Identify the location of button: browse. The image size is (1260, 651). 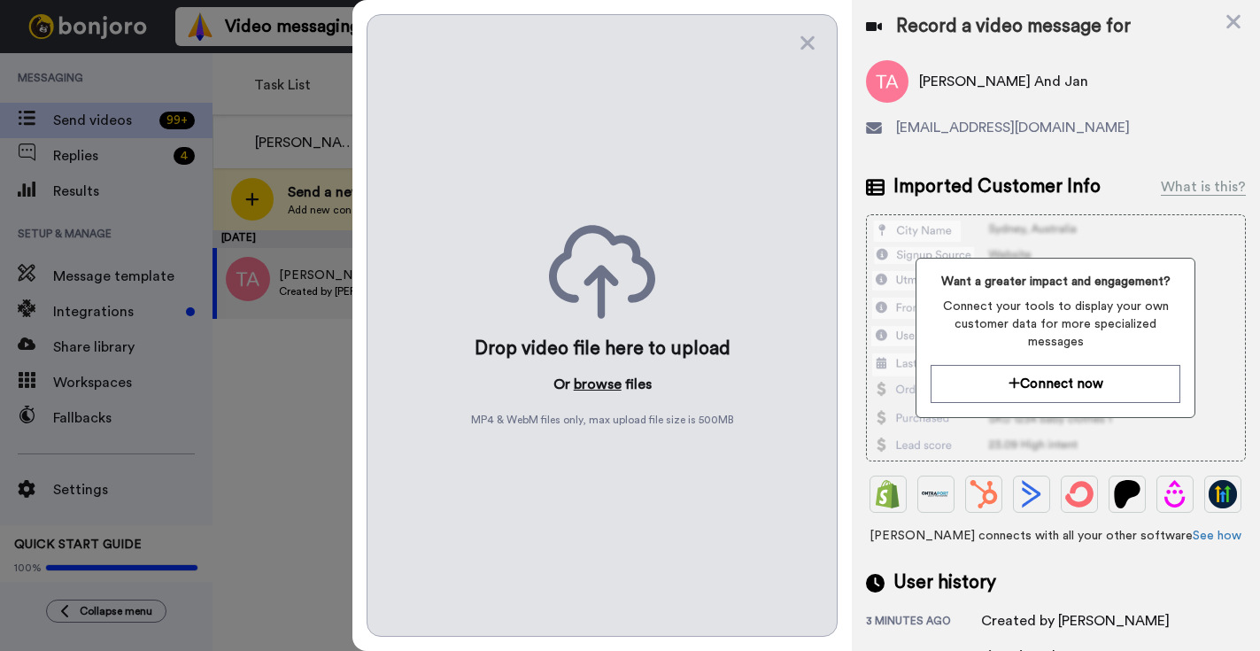
(597, 384).